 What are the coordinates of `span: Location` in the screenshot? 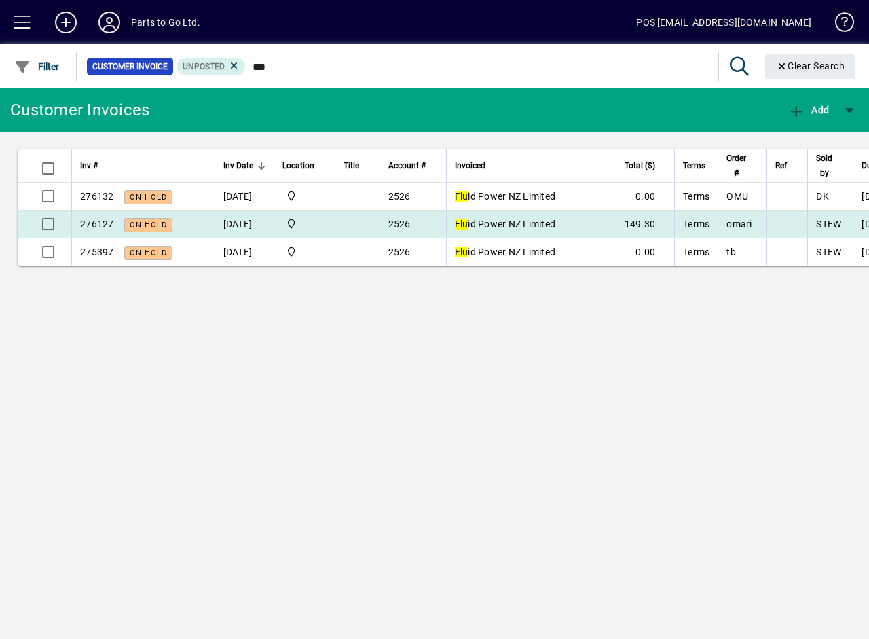 It's located at (298, 166).